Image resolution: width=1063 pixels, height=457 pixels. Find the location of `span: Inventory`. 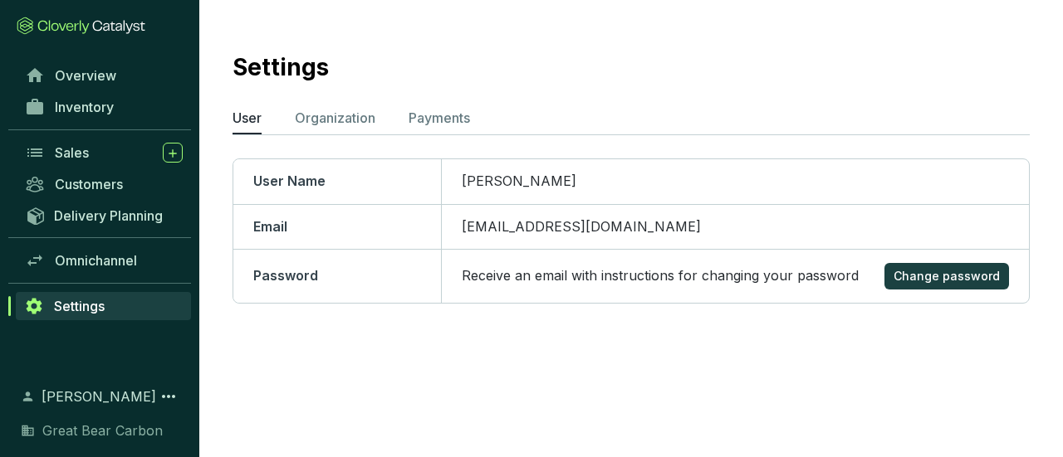

span: Inventory is located at coordinates (84, 107).